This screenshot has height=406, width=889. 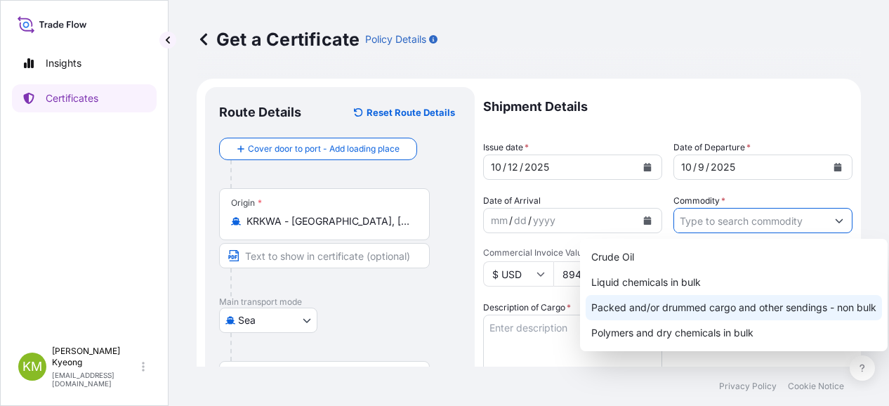 What do you see at coordinates (330, 221) in the screenshot?
I see `input: Origin` at bounding box center [330, 221].